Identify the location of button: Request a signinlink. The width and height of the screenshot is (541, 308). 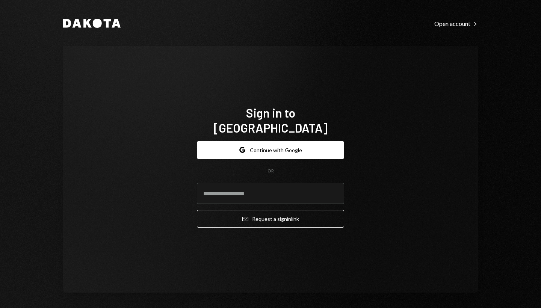
(270, 218).